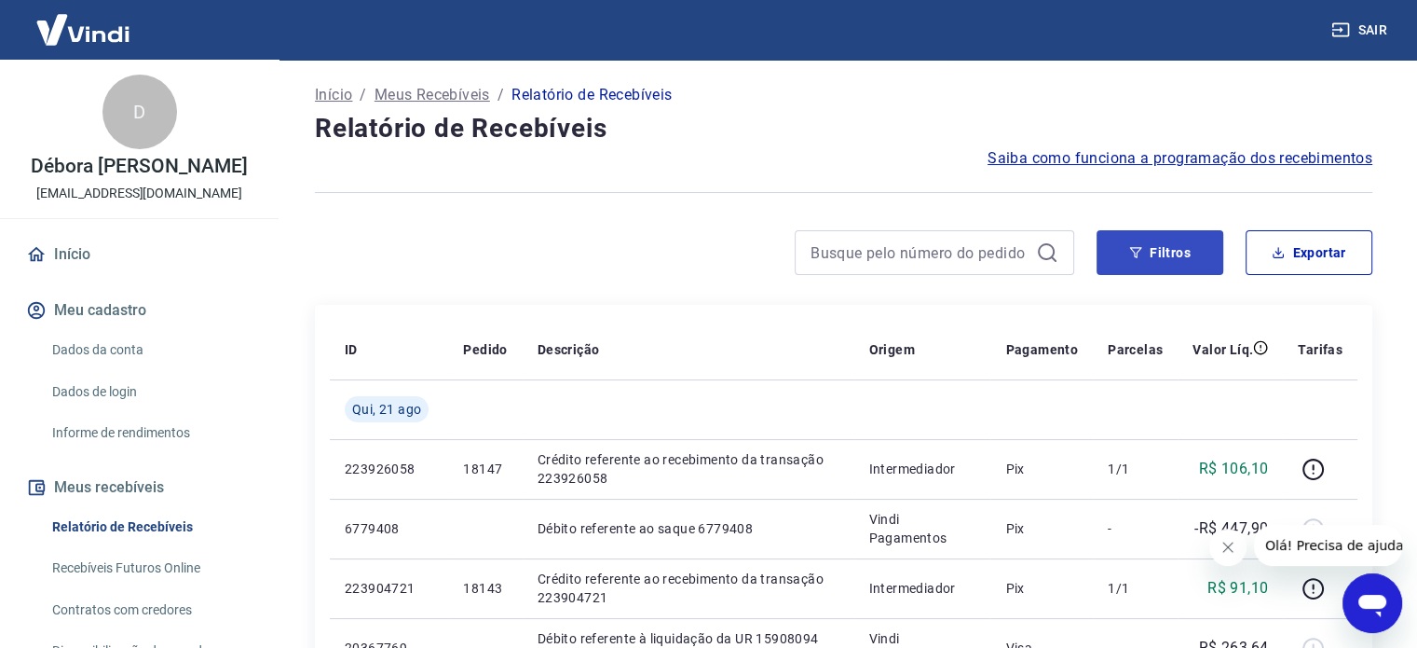 Image resolution: width=1417 pixels, height=648 pixels. Describe the element at coordinates (568, 349) in the screenshot. I see `p: Descrição` at that location.